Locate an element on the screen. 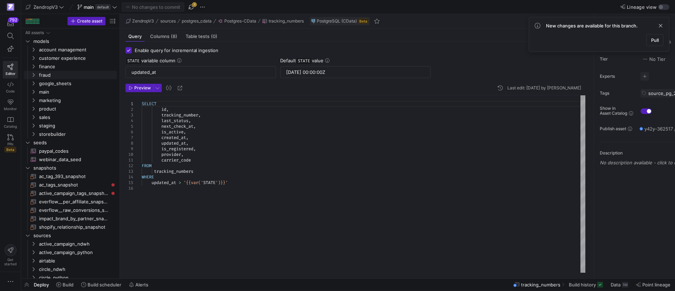 This screenshot has width=675, height=291. span: postgres_cdata is located at coordinates (197, 21).